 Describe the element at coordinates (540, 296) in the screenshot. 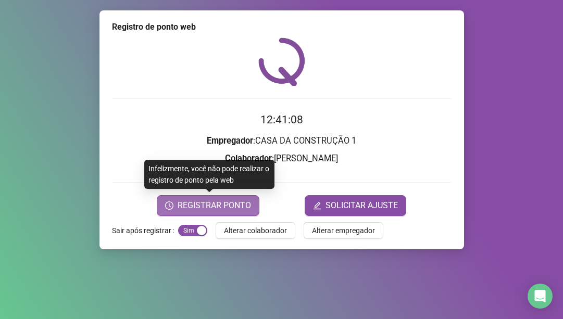

I see `div: Open Intercom Messenger` at that location.